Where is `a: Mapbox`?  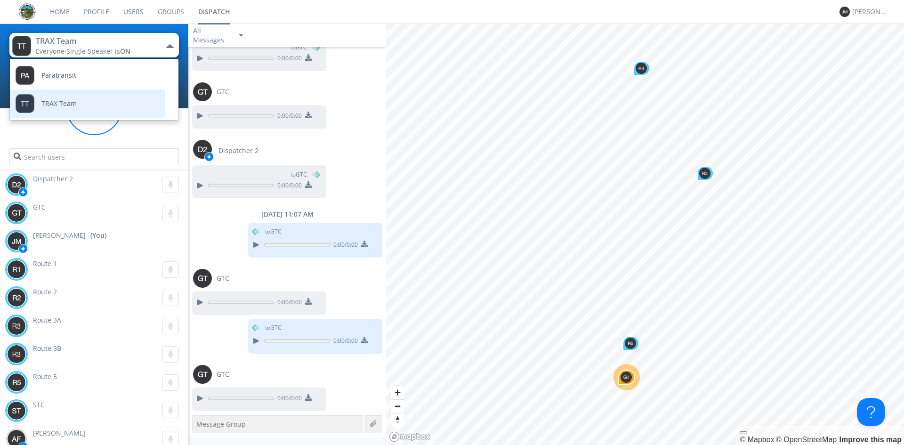 a: Mapbox is located at coordinates (757, 439).